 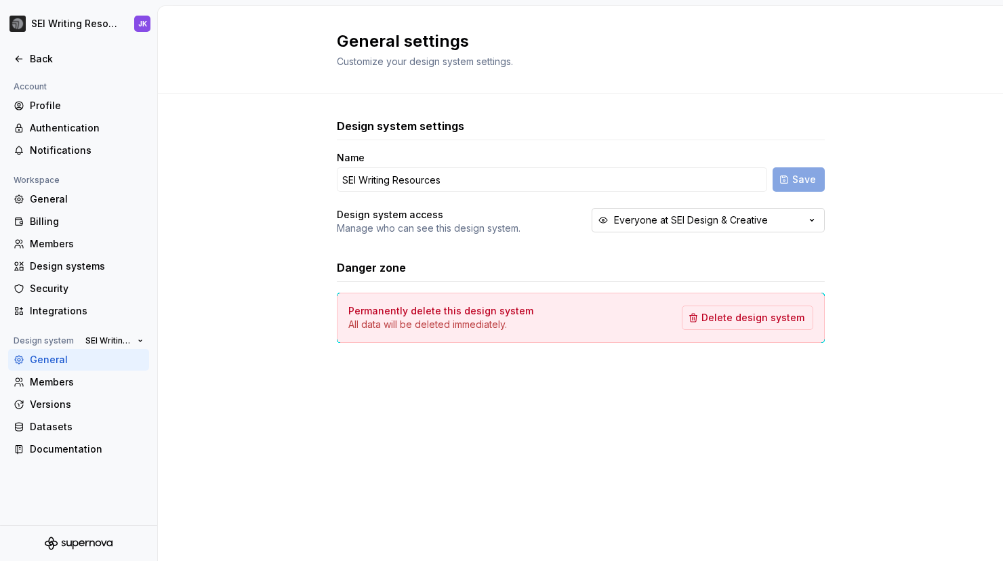 I want to click on span: SEI Writing Resources, so click(x=108, y=341).